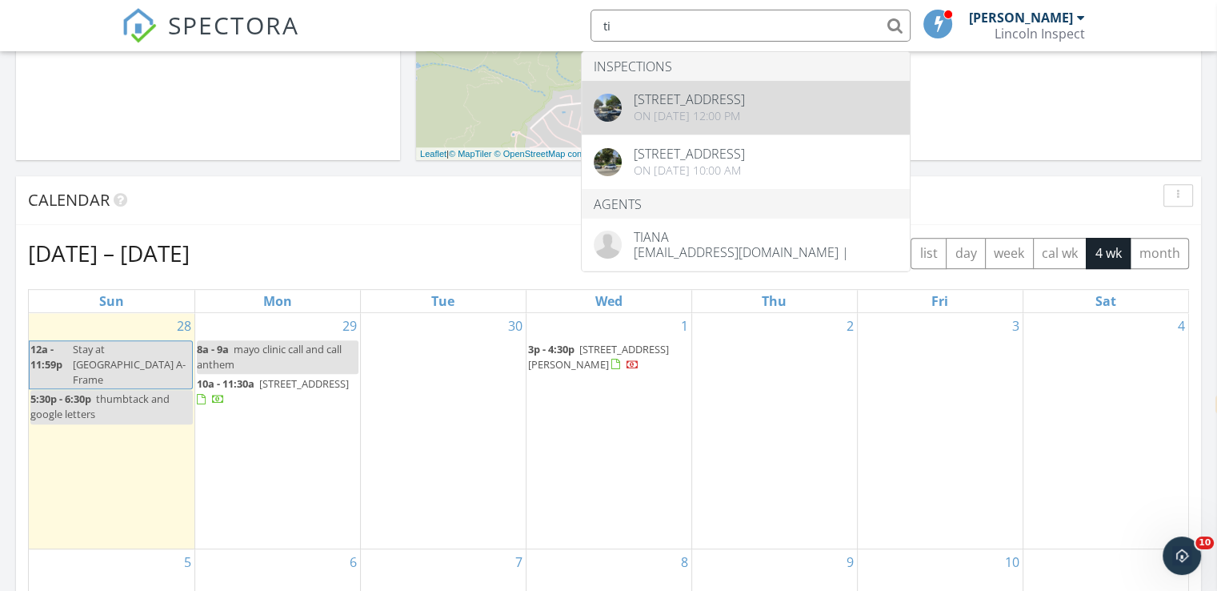 The image size is (1217, 591). I want to click on a: Go to October 9, 2025, so click(850, 562).